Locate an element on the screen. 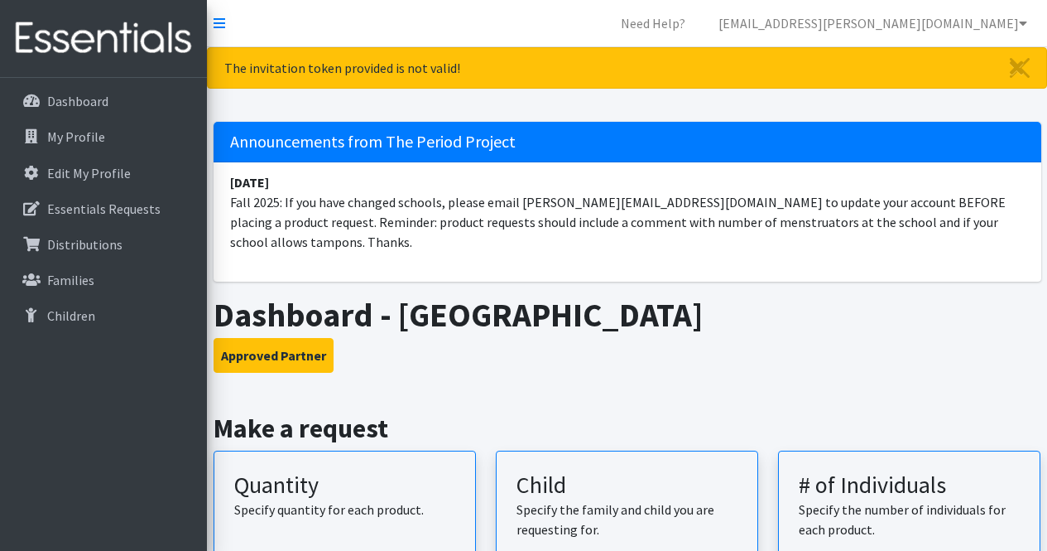  a: Edit My Profile is located at coordinates (103, 173).